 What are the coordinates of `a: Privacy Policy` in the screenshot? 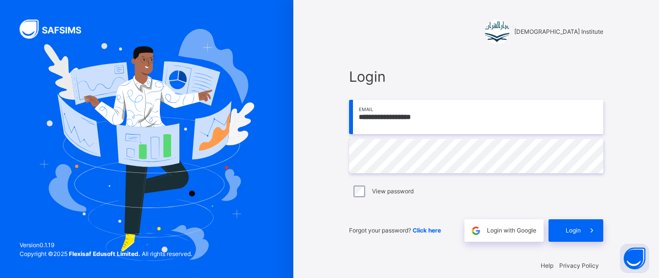 It's located at (578, 265).